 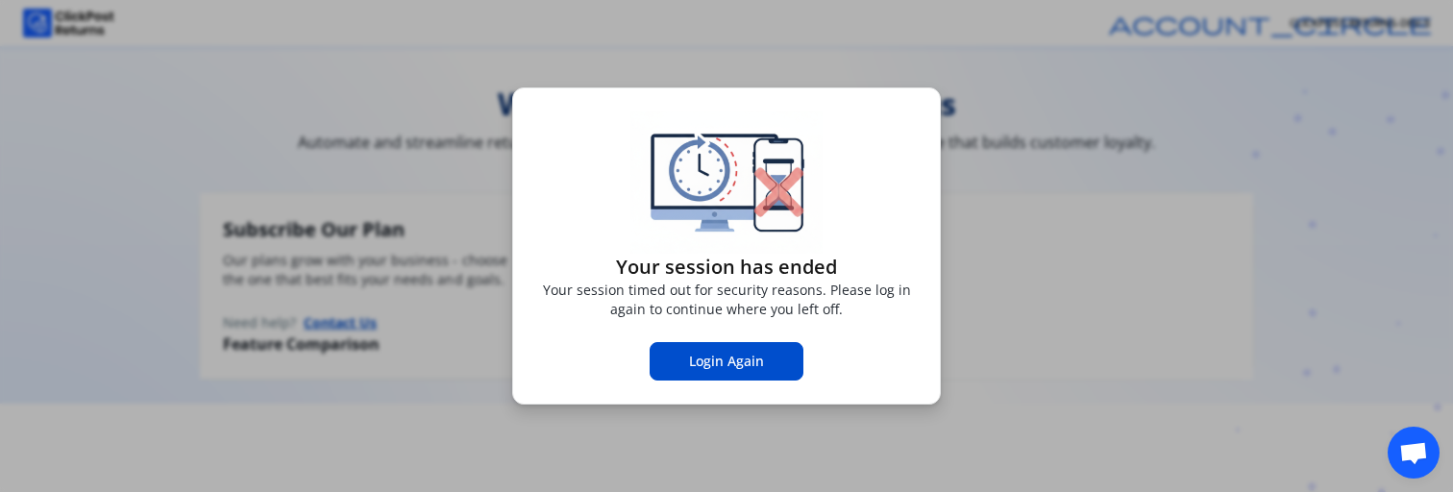 What do you see at coordinates (726, 361) in the screenshot?
I see `button: Login Again` at bounding box center [726, 361].